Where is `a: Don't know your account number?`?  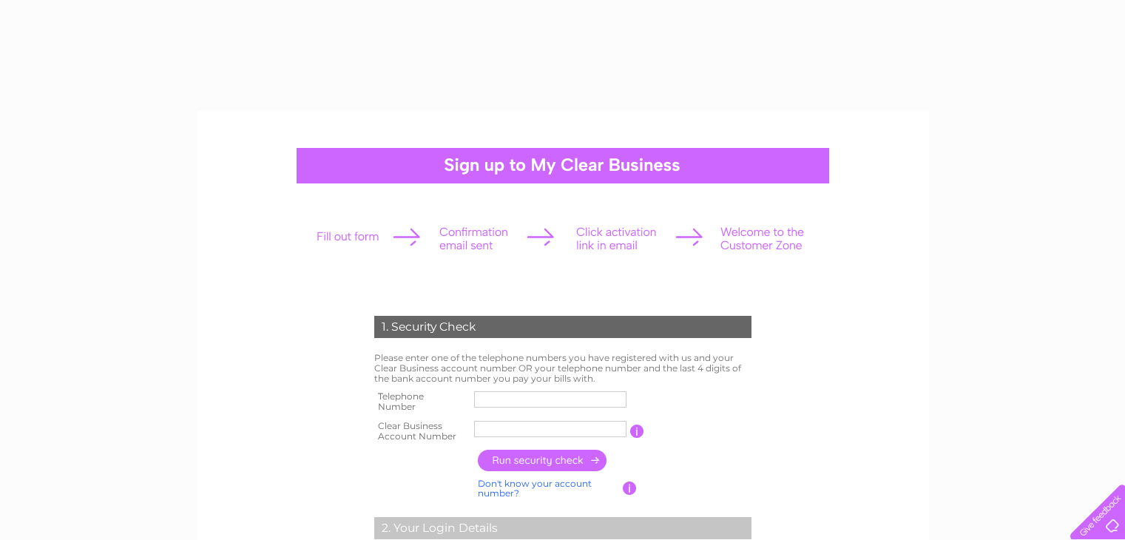
a: Don't know your account number? is located at coordinates (535, 488).